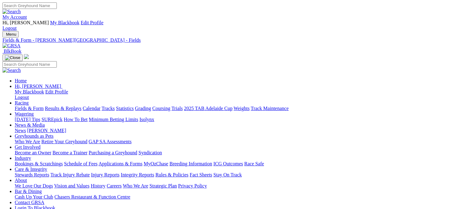  Describe the element at coordinates (91, 108) in the screenshot. I see `a: Calendar` at that location.